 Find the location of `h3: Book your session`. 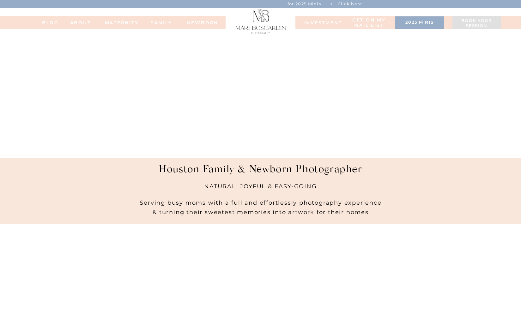

h3: Book your session is located at coordinates (476, 24).